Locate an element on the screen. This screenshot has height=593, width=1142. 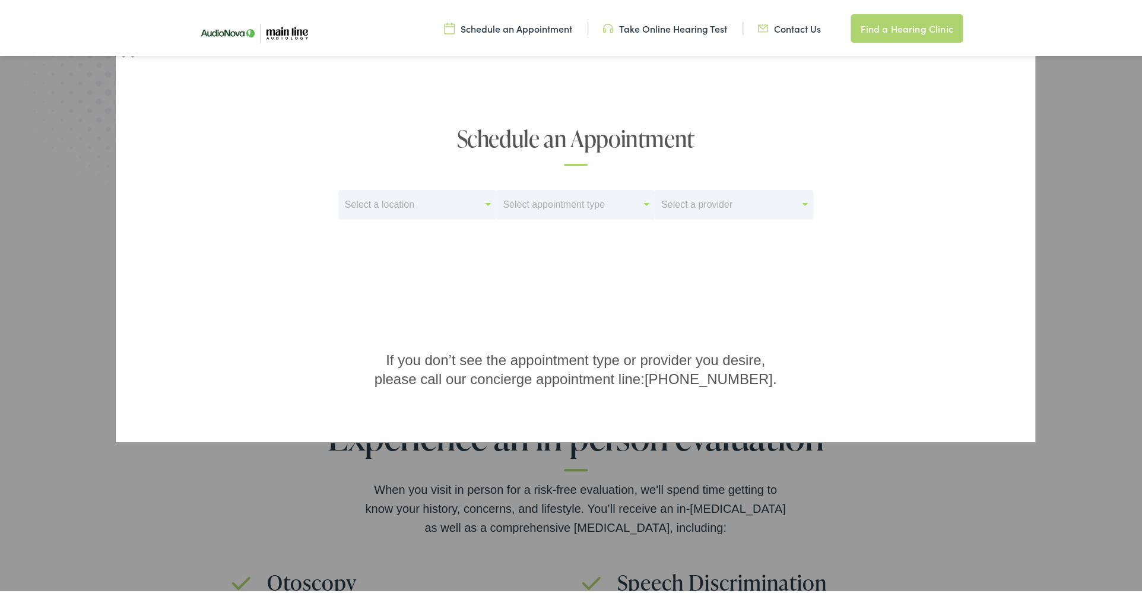
a: Take Online Hearing Test is located at coordinates (665, 26).